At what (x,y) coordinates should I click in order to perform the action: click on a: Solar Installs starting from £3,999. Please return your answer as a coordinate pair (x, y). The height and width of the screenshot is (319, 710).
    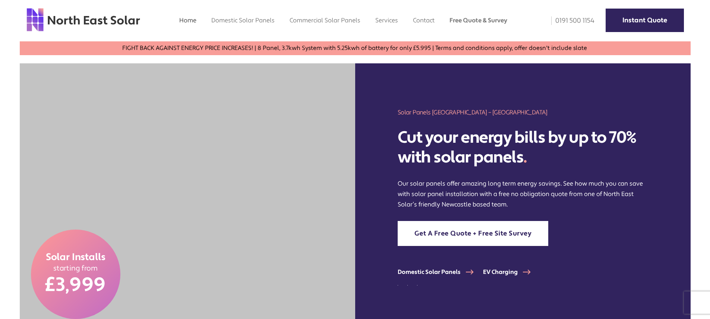
    Looking at the image, I should click on (76, 274).